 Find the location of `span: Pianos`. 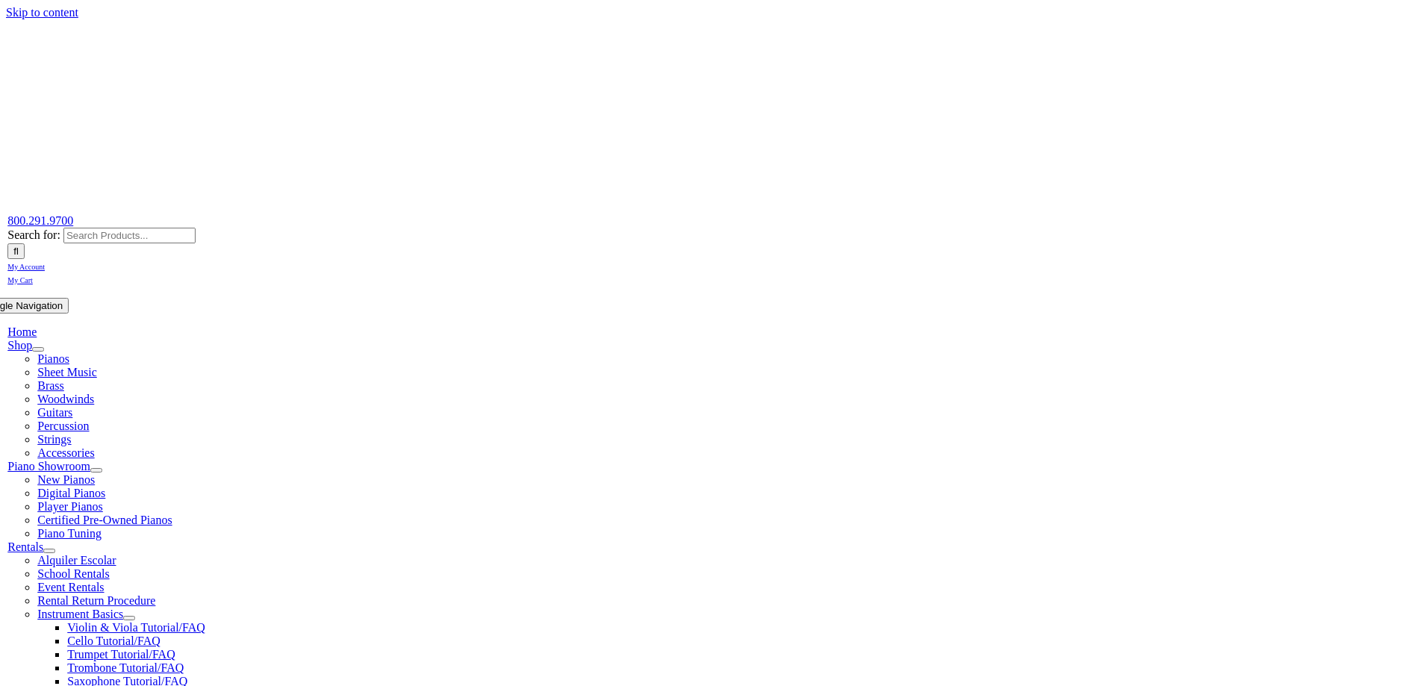

span: Pianos is located at coordinates (53, 358).